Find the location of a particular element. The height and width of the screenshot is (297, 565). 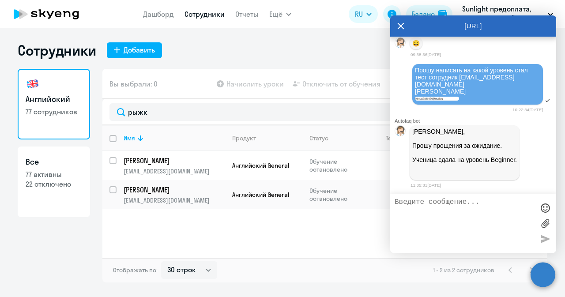

a: Английский77 сотрудников is located at coordinates (54, 104).